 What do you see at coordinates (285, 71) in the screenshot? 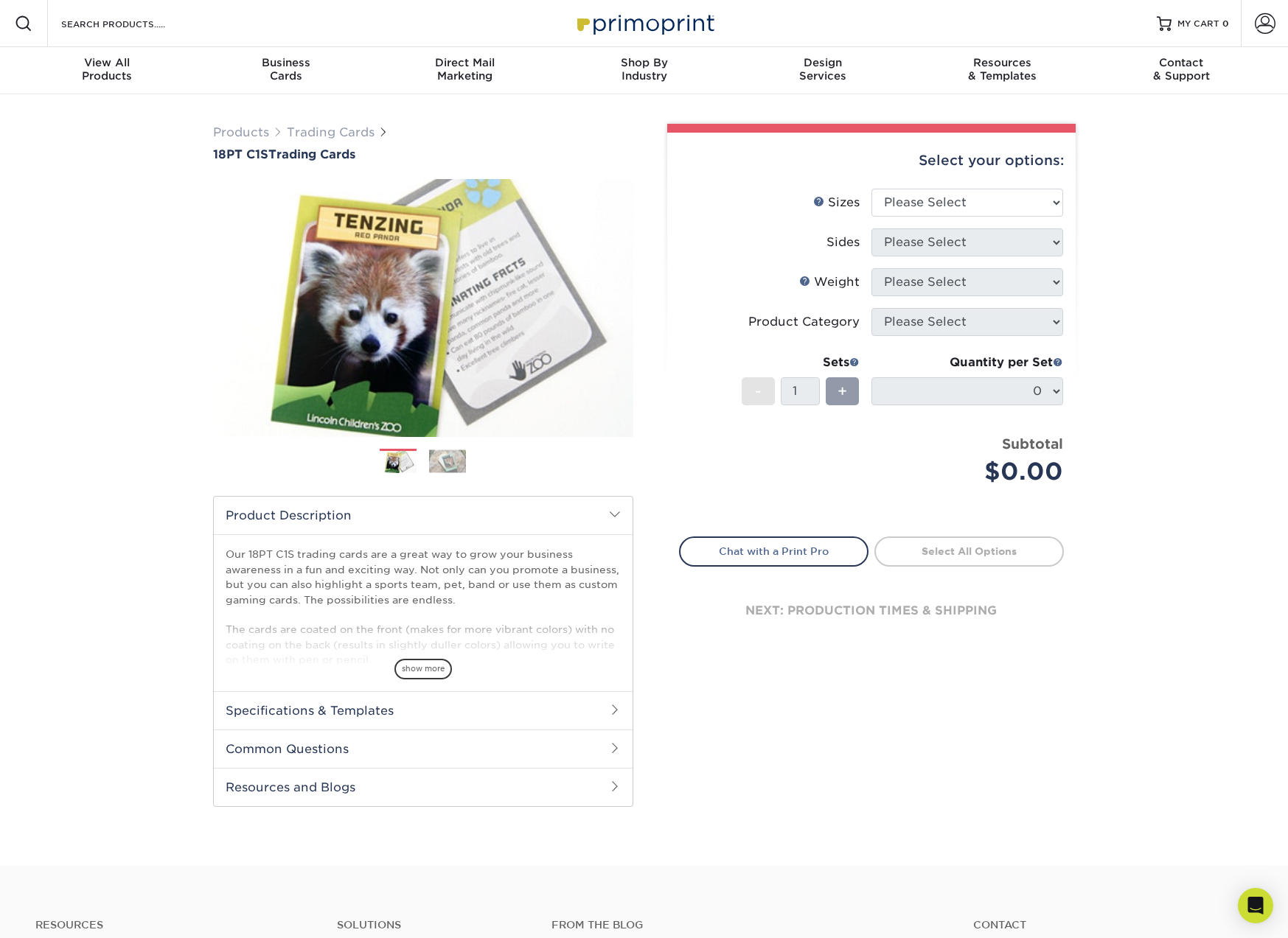
I see `a: BusinessCards` at bounding box center [285, 71].